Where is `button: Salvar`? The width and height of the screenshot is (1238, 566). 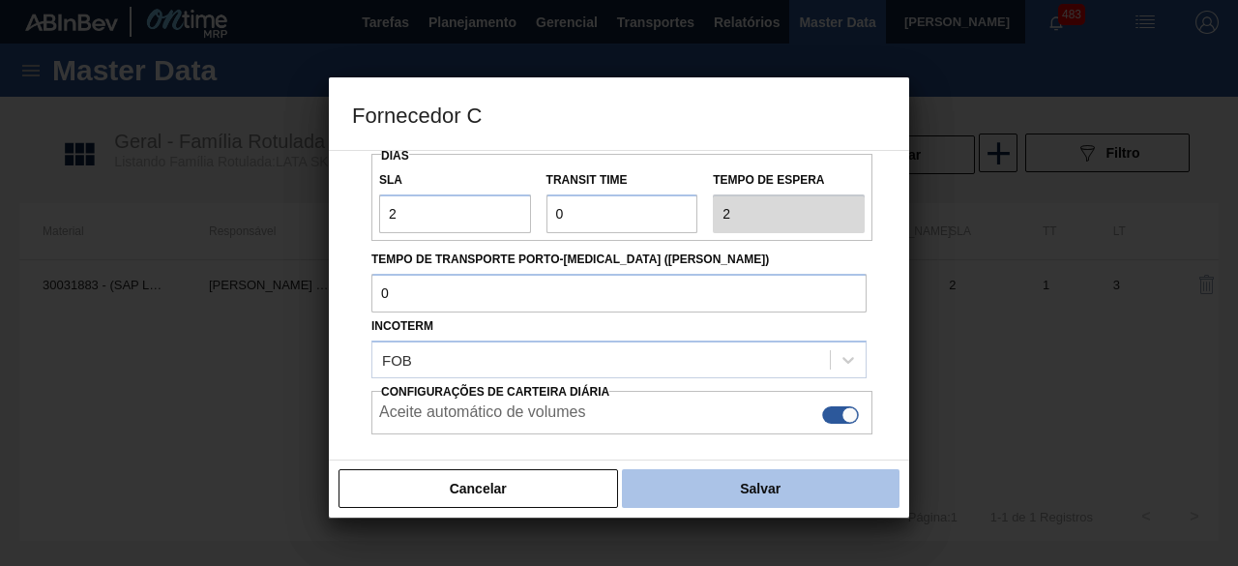
button: Salvar is located at coordinates (760, 488).